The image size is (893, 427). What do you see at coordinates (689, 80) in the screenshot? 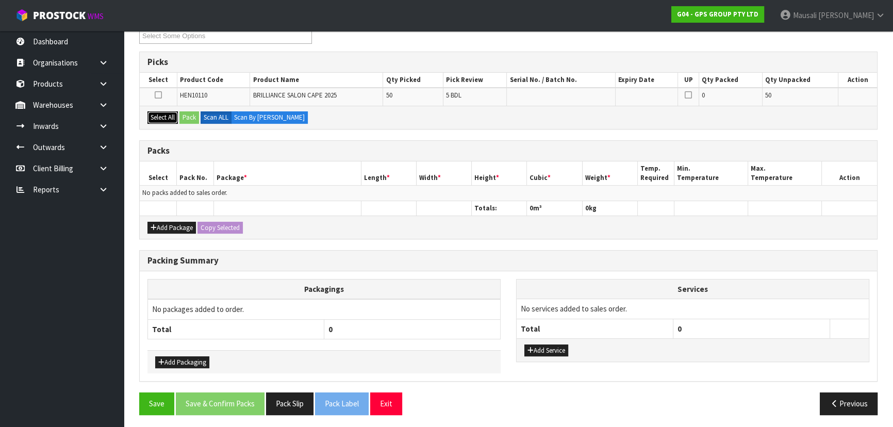
I see `th: UP` at bounding box center [689, 80].